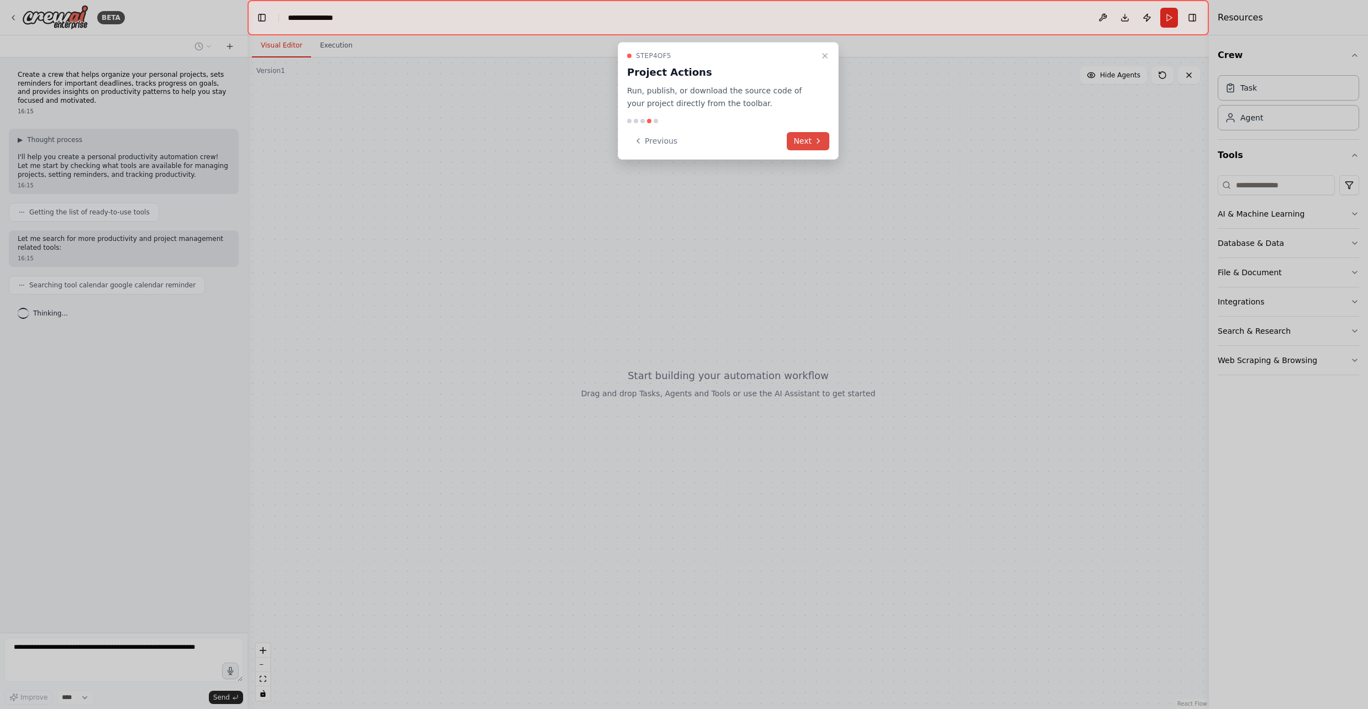 This screenshot has height=709, width=1368. Describe the element at coordinates (722, 72) in the screenshot. I see `h3: Project Actions` at that location.